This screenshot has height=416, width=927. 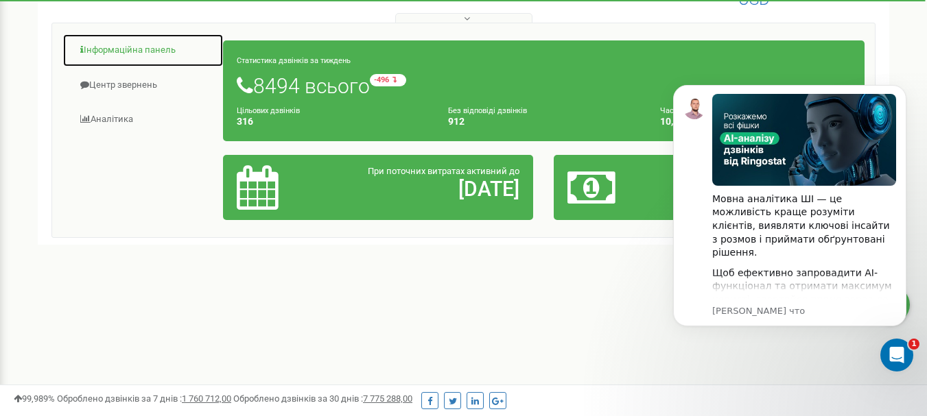 I want to click on a: Аналiтика, so click(x=143, y=119).